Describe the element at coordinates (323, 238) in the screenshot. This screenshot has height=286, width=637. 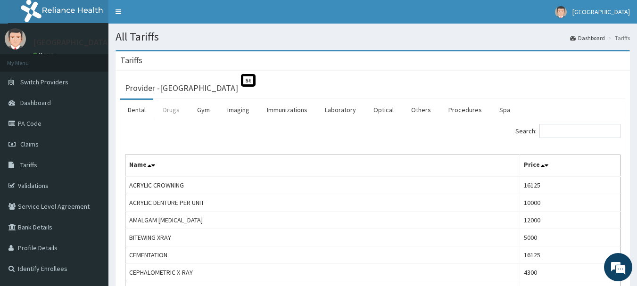
I see `td: BITEWING XRAY` at that location.